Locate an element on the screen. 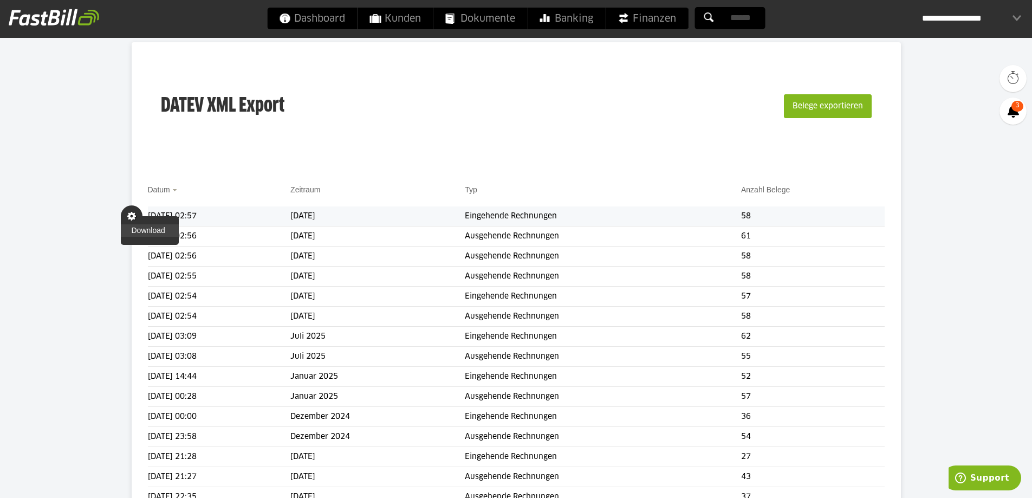 The width and height of the screenshot is (1032, 498). span: Support is located at coordinates (41, 12).